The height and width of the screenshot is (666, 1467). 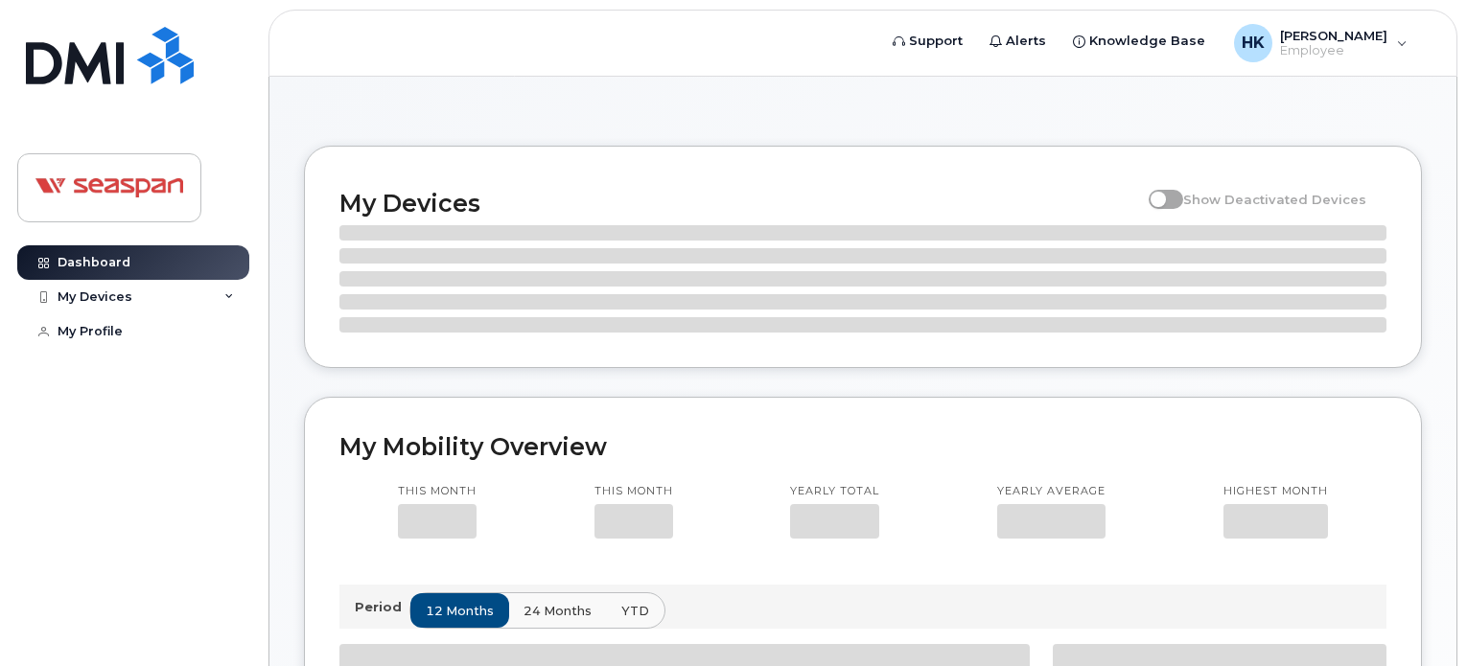 What do you see at coordinates (834, 492) in the screenshot?
I see `p: Yearly total` at bounding box center [834, 492].